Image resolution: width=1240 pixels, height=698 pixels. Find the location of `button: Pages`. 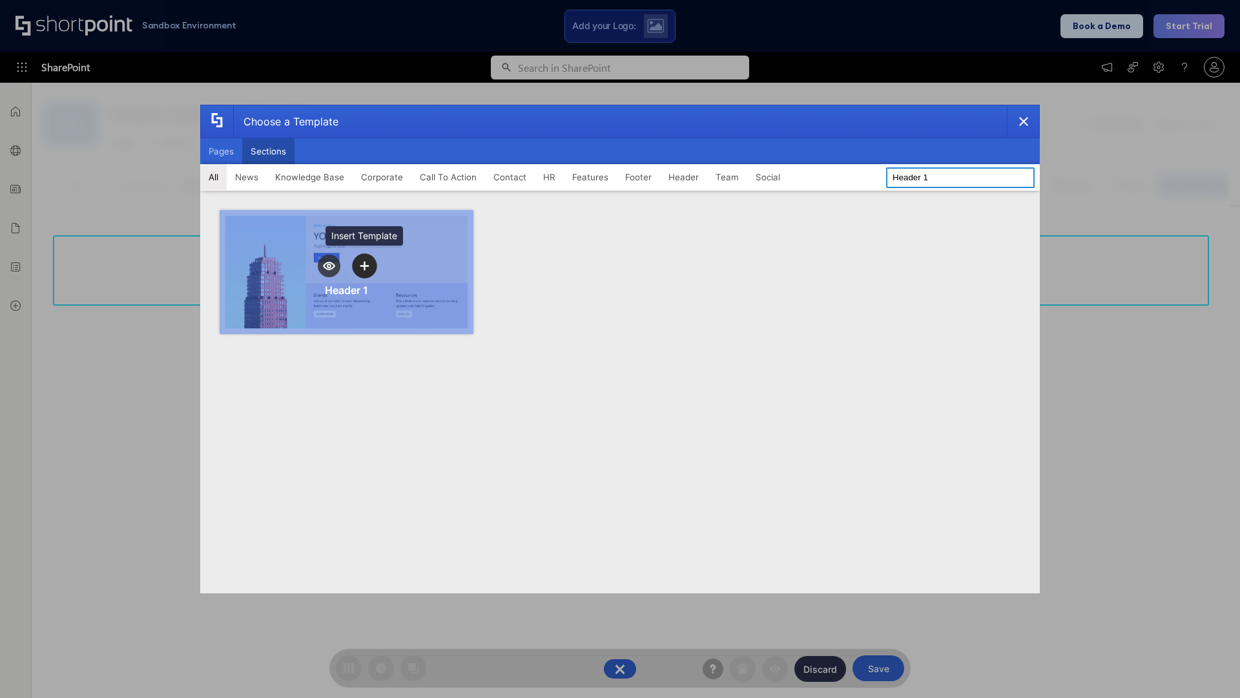

button: Pages is located at coordinates (221, 151).